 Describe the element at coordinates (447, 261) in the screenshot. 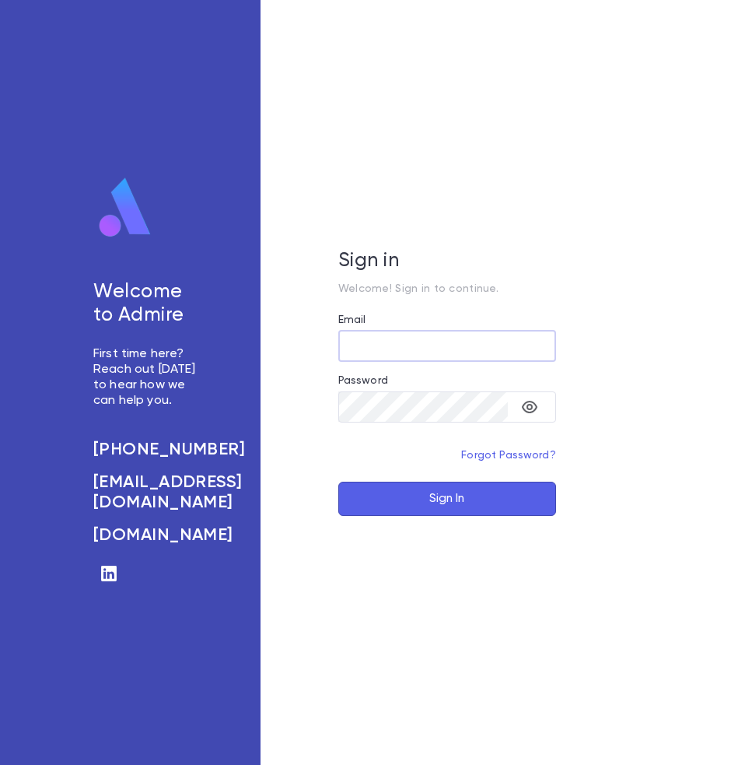

I see `h5: Sign in` at that location.